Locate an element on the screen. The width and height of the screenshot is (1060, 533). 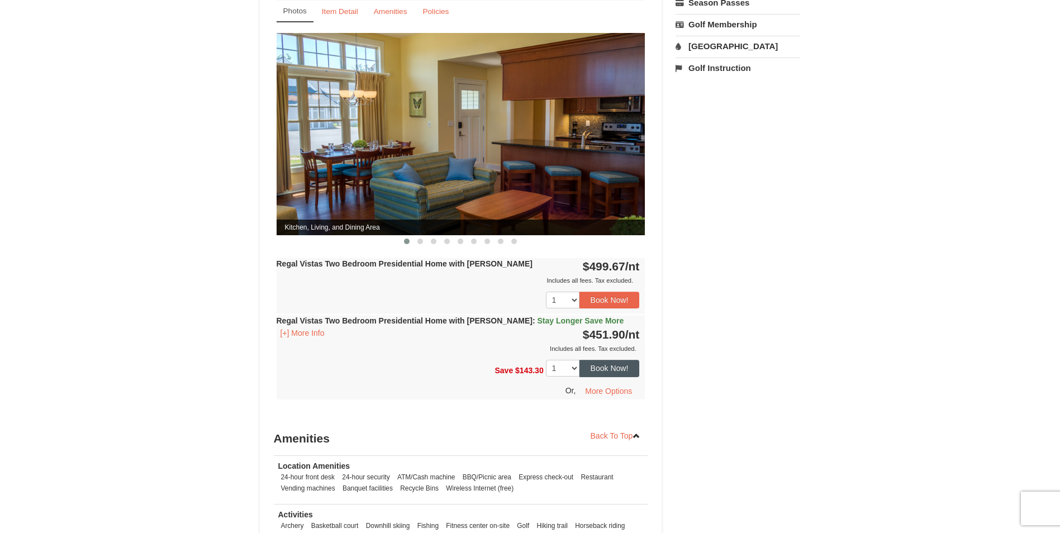
button: More Options is located at coordinates (608, 391).